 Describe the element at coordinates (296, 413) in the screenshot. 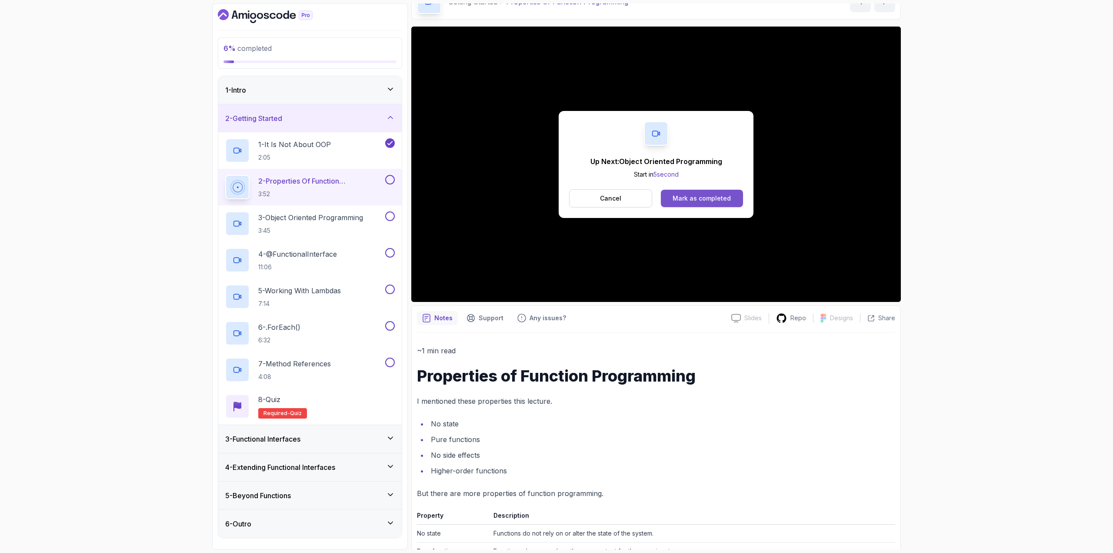

I see `span: quiz` at that location.